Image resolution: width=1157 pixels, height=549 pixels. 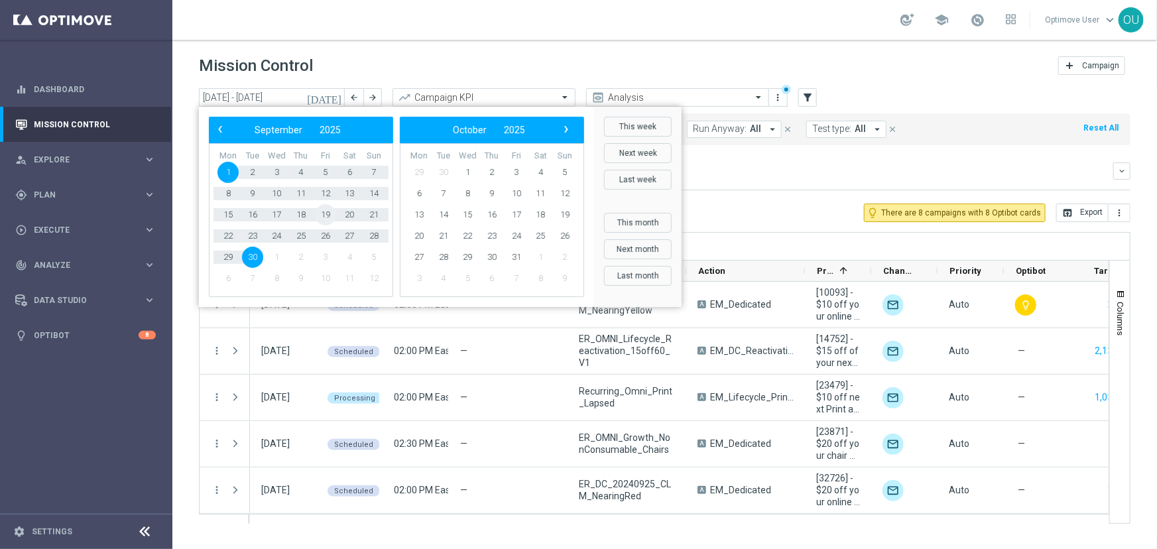 I want to click on button: arrow_back, so click(x=354, y=97).